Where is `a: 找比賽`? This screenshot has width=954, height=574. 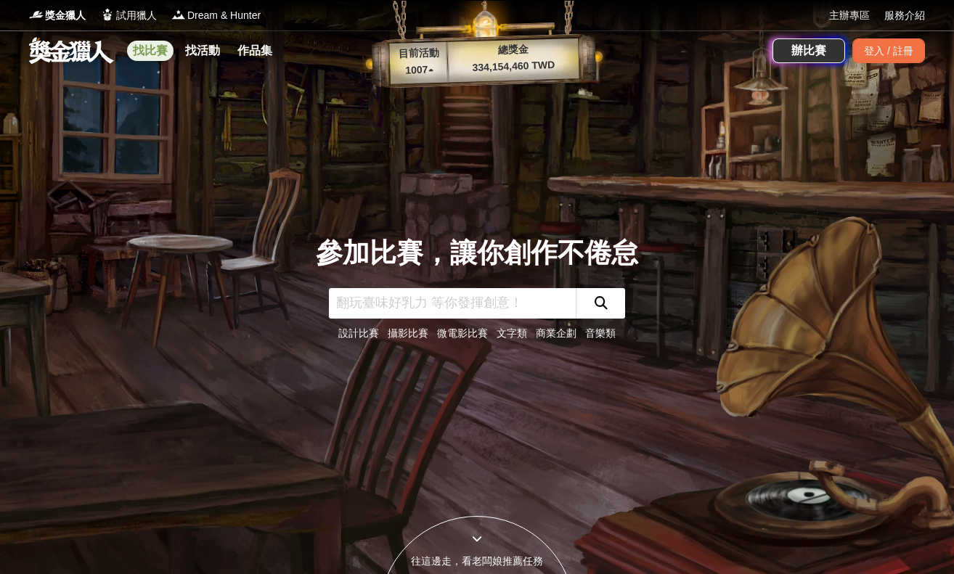
a: 找比賽 is located at coordinates (150, 51).